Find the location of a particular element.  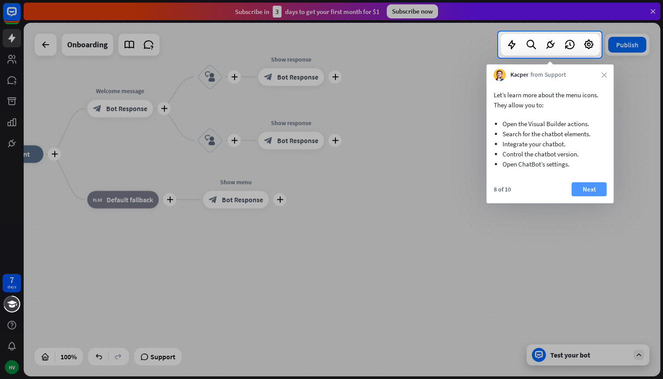

i: close is located at coordinates (604, 75).